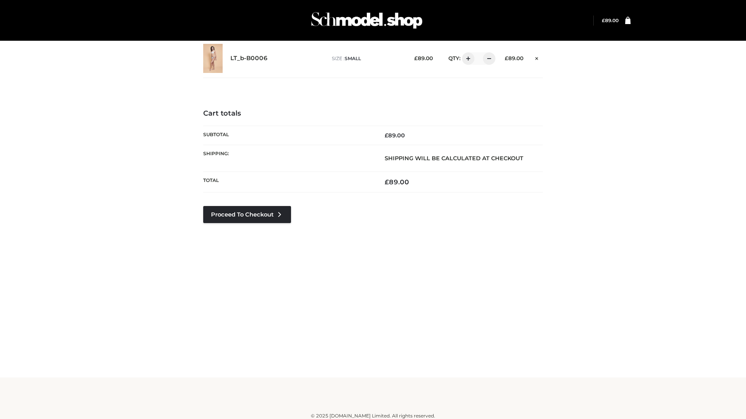 This screenshot has height=419, width=746. I want to click on a: Schmodel Admin 964, so click(367, 20).